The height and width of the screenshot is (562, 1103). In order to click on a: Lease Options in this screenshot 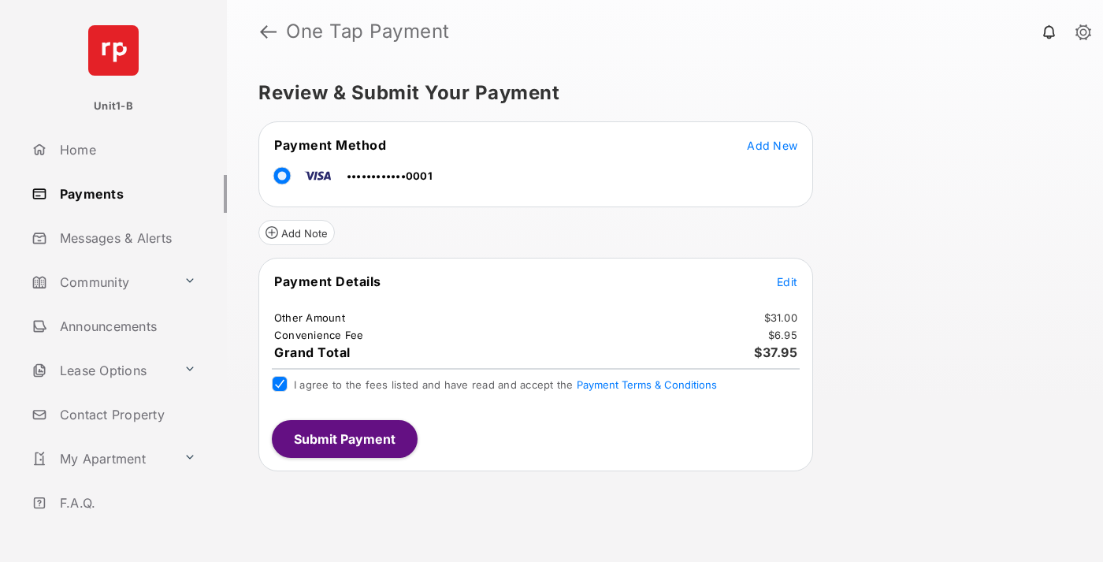, I will do `click(101, 370)`.